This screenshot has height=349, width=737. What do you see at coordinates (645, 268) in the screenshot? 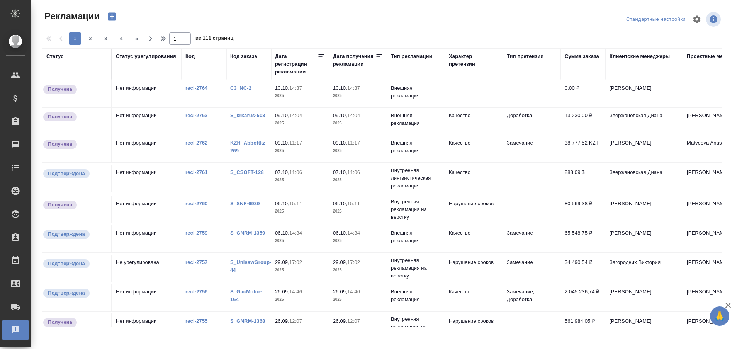
I see `td: Загородних Виктория` at bounding box center [645, 268].